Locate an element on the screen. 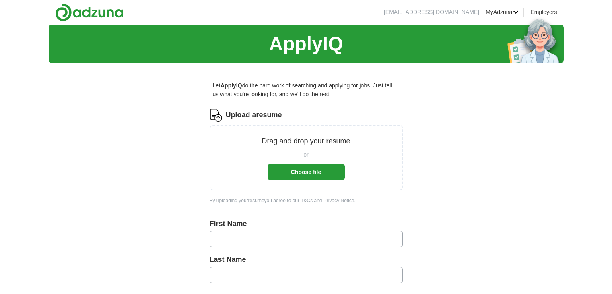 Image resolution: width=612 pixels, height=294 pixels. span: or is located at coordinates (306, 155).